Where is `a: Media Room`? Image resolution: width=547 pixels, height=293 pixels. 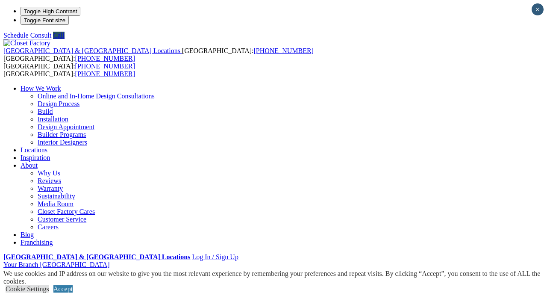 a: Media Room is located at coordinates (56, 204).